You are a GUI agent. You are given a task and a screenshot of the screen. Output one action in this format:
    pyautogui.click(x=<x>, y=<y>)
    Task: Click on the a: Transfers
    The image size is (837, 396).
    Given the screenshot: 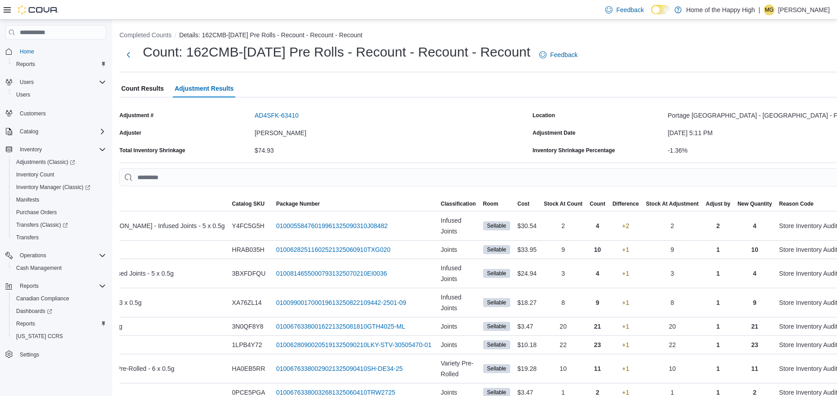 What is the action you would take?
    pyautogui.click(x=27, y=237)
    